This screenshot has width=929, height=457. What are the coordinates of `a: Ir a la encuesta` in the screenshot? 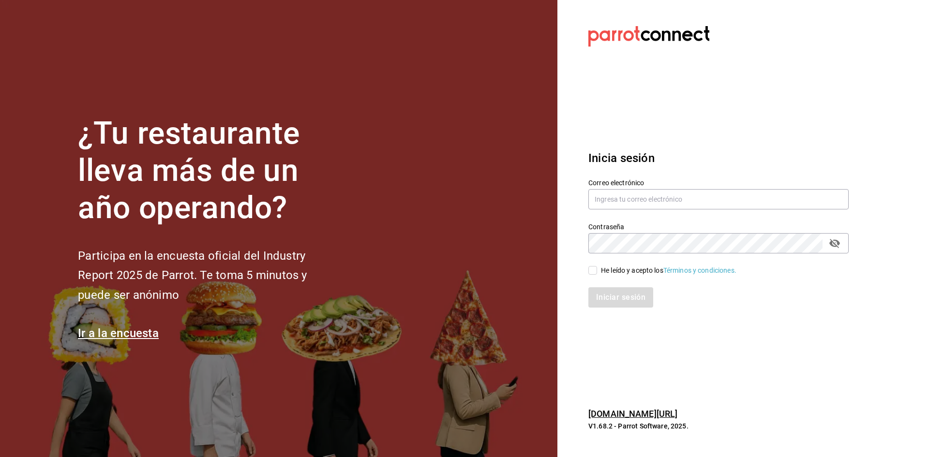 It's located at (118, 333).